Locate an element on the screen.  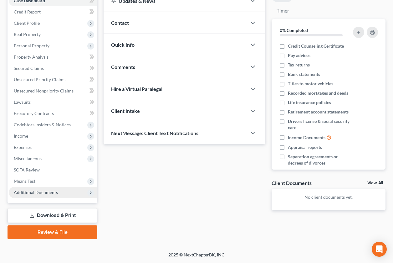
div: Open Intercom Messenger is located at coordinates (379, 249).